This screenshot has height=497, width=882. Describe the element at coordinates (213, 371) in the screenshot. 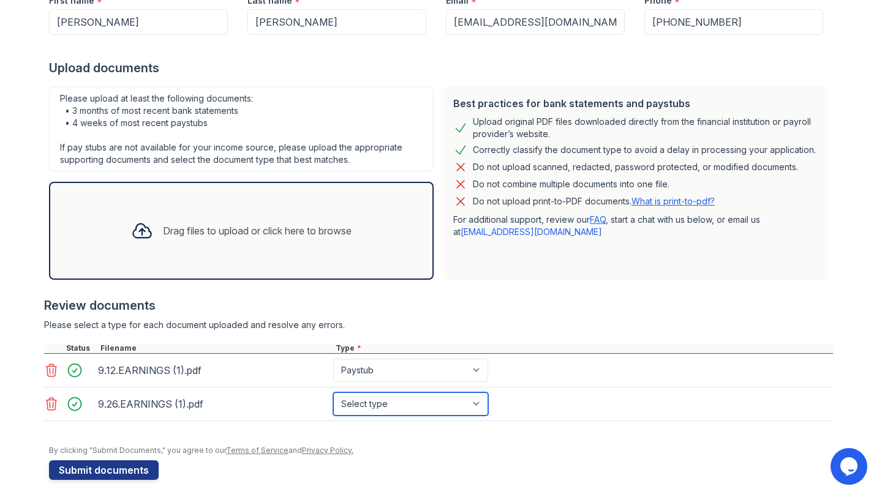

I see `div: 9.12.EARNINGS (1).pdf` at that location.